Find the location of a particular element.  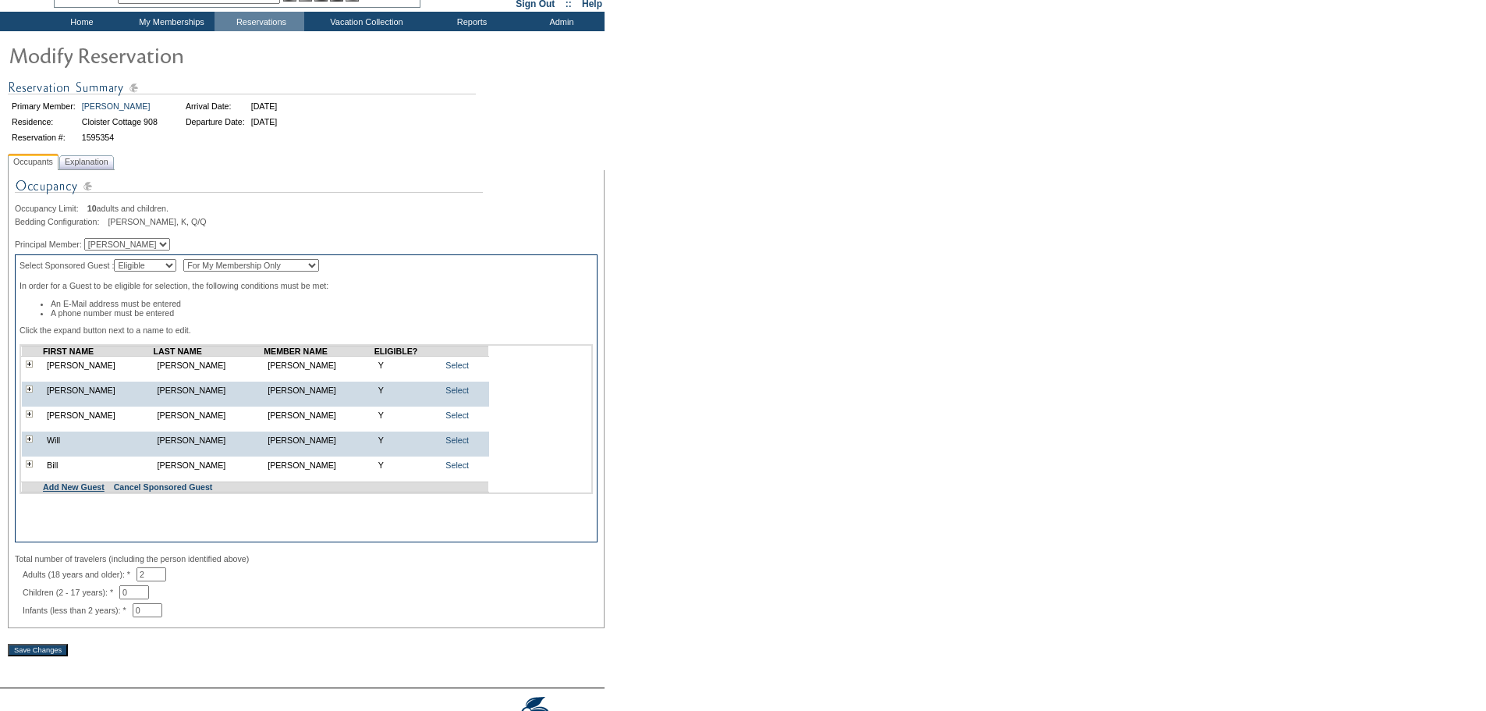

td: Reports is located at coordinates (470, 21).